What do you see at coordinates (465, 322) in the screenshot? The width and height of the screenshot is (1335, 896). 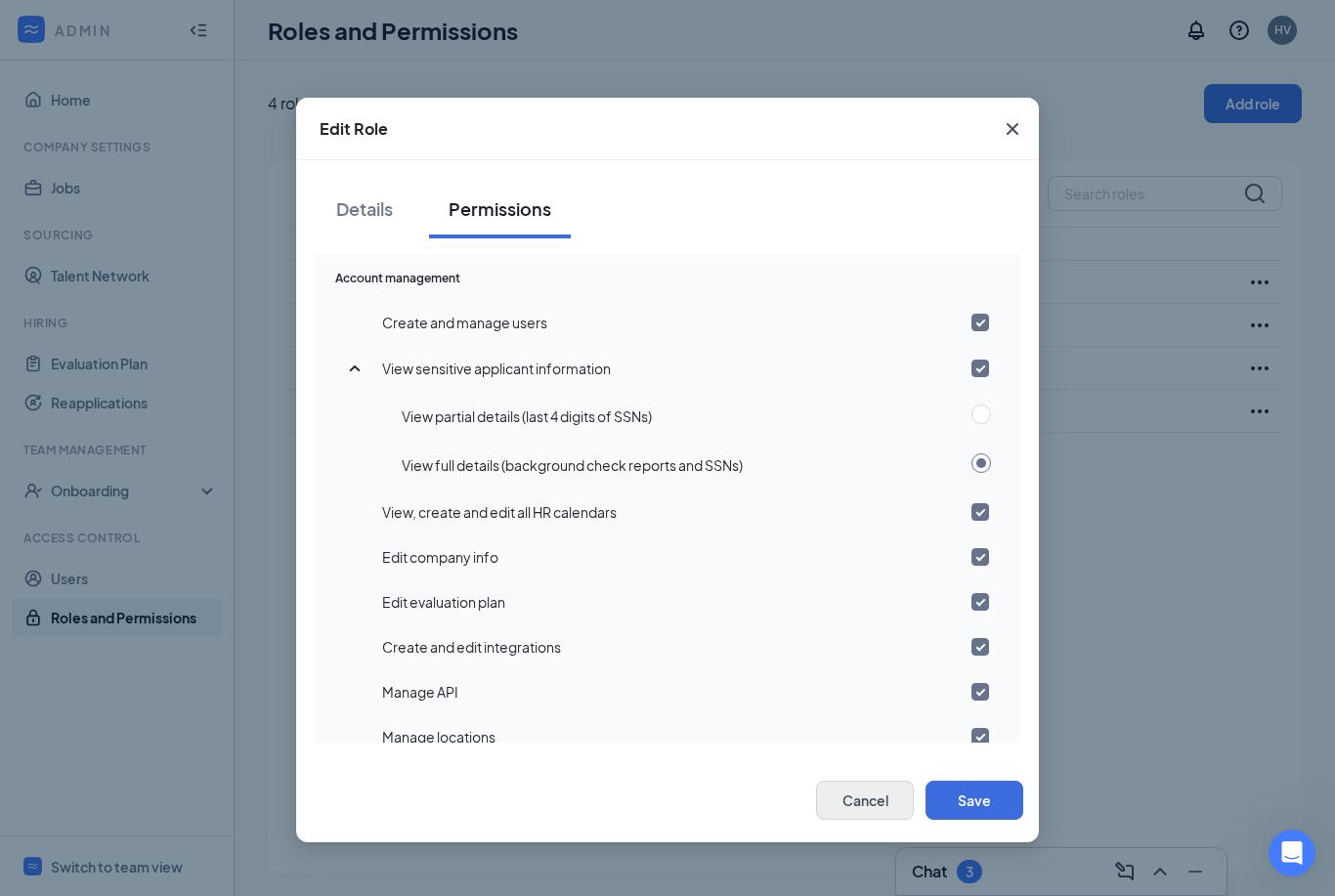 I see `span: Create and manage users` at bounding box center [465, 322].